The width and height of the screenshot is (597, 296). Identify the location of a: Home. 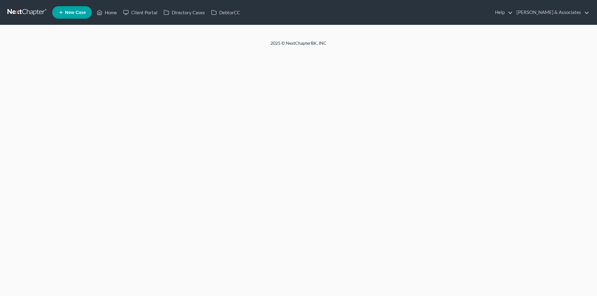
(107, 12).